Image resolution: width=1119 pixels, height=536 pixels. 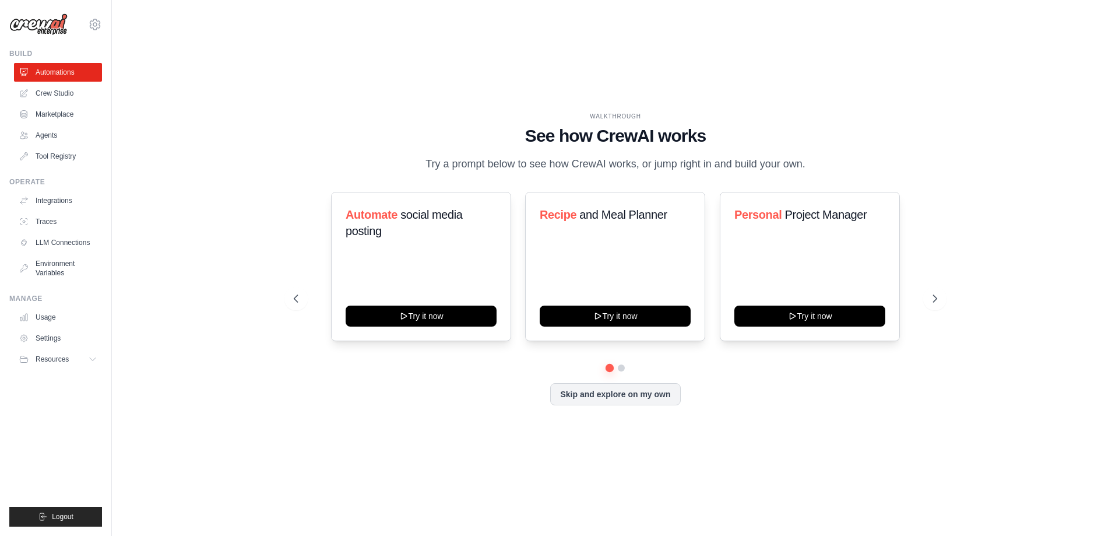 What do you see at coordinates (52, 359) in the screenshot?
I see `span: Resources` at bounding box center [52, 359].